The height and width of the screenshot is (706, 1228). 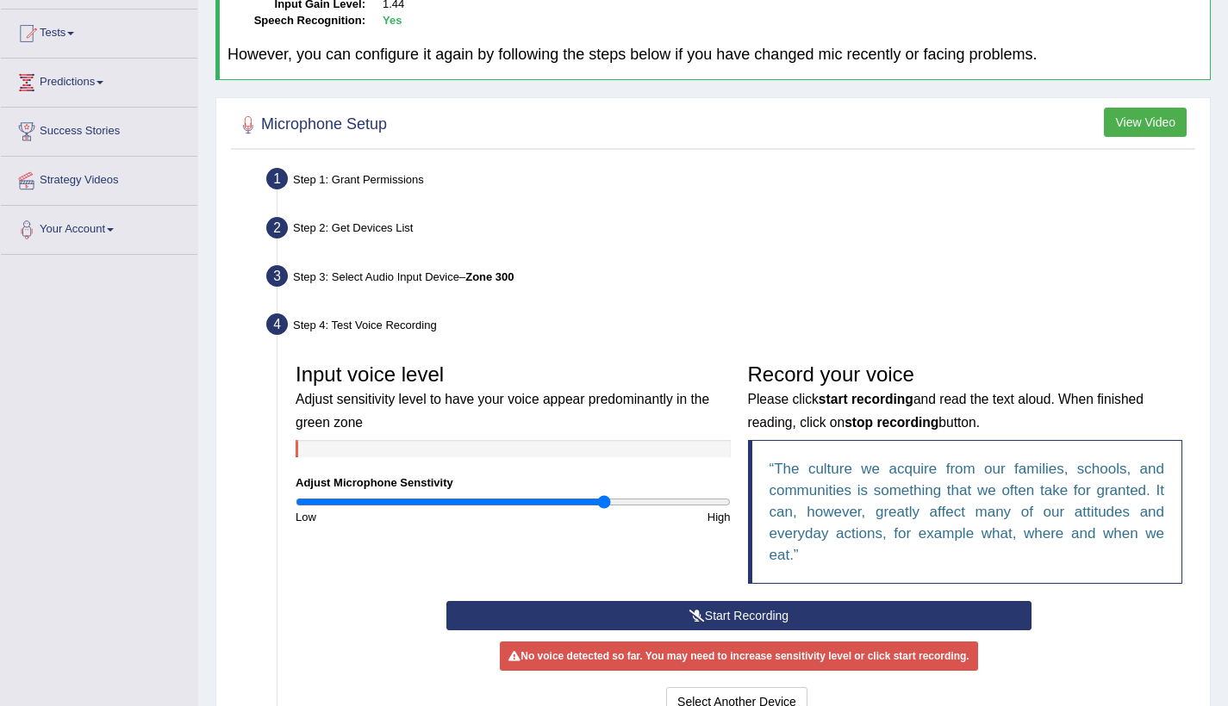 I want to click on a: Tests, so click(x=99, y=31).